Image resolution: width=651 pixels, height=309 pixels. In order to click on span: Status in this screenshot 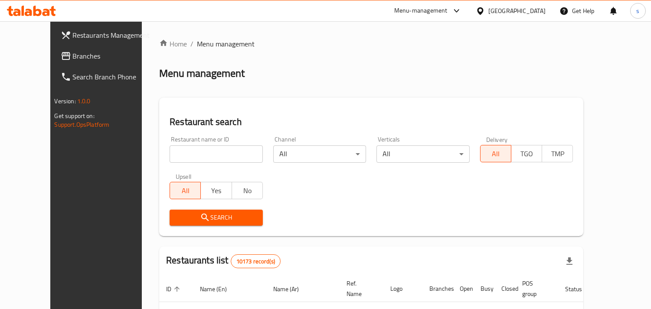, I will do `click(579, 289)`.